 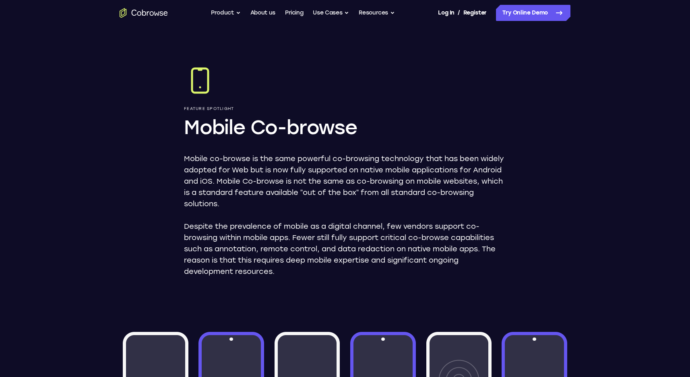 I want to click on img: Mobile Co-browse, so click(x=200, y=81).